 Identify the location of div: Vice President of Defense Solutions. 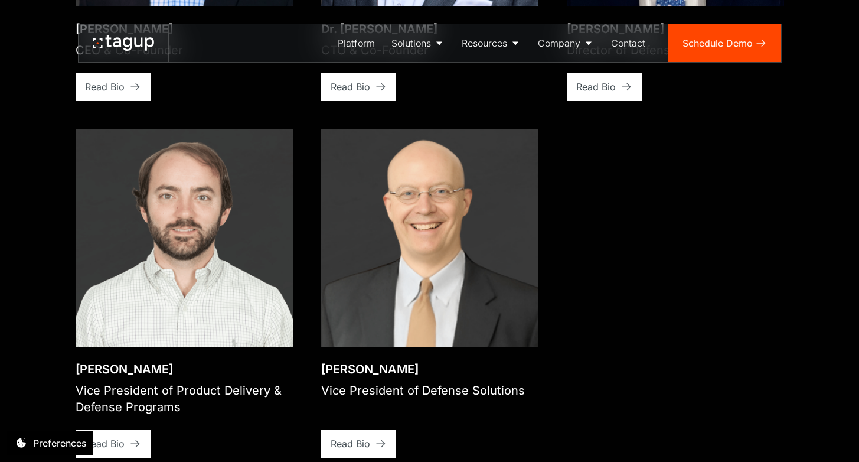
(423, 390).